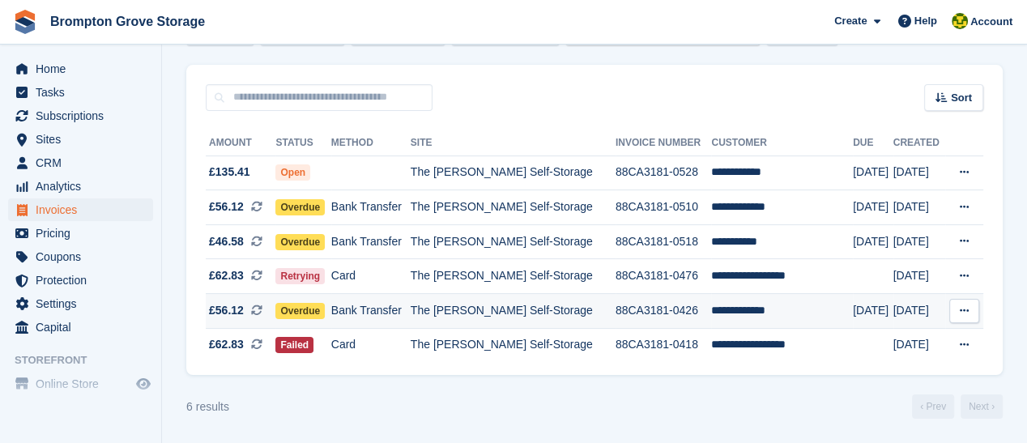  I want to click on a: Previous, so click(933, 406).